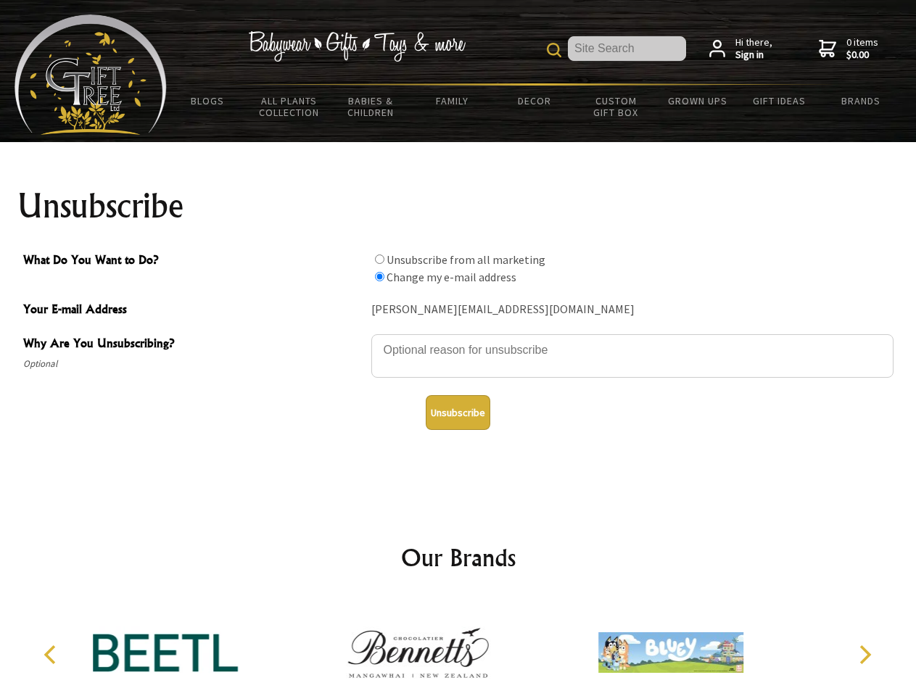 This screenshot has height=696, width=916. I want to click on a: Hi there,Sign in, so click(740, 49).